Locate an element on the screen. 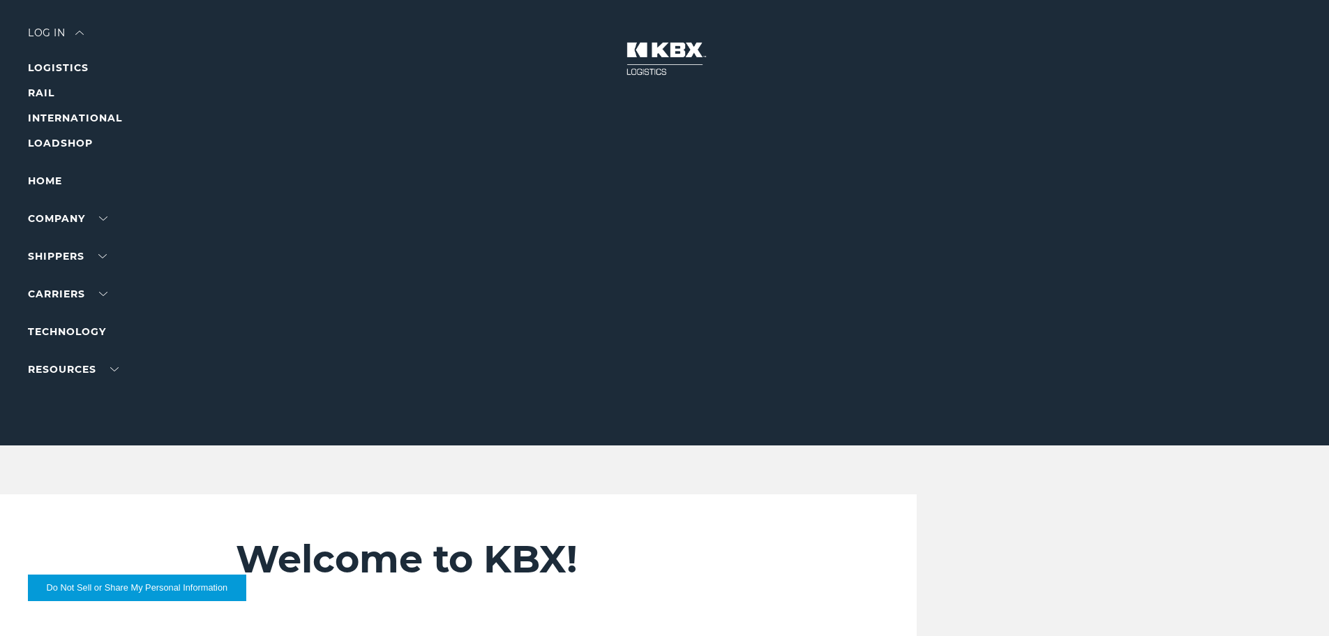  a: RAIL is located at coordinates (41, 93).